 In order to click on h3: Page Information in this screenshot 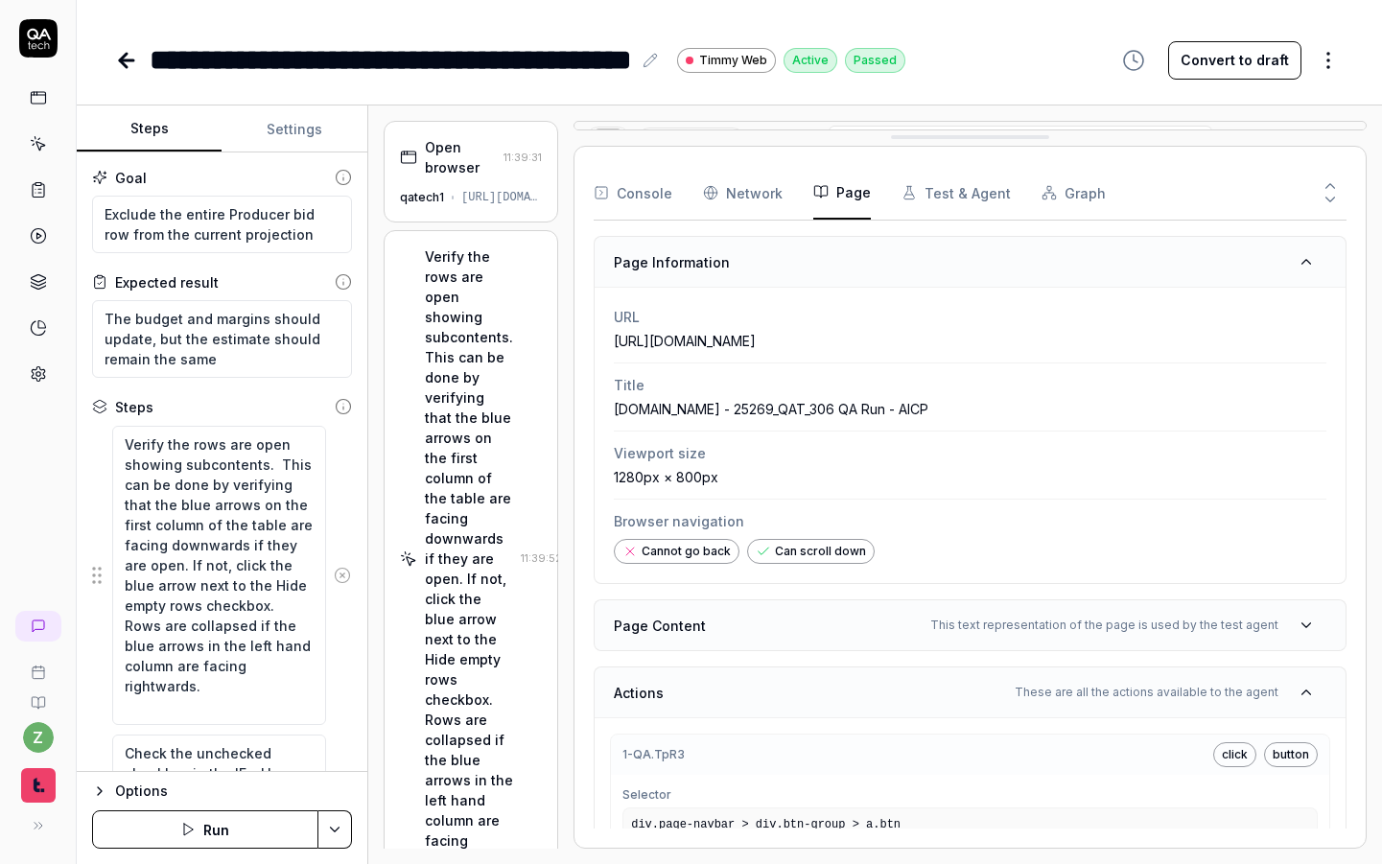, I will do `click(671, 262)`.